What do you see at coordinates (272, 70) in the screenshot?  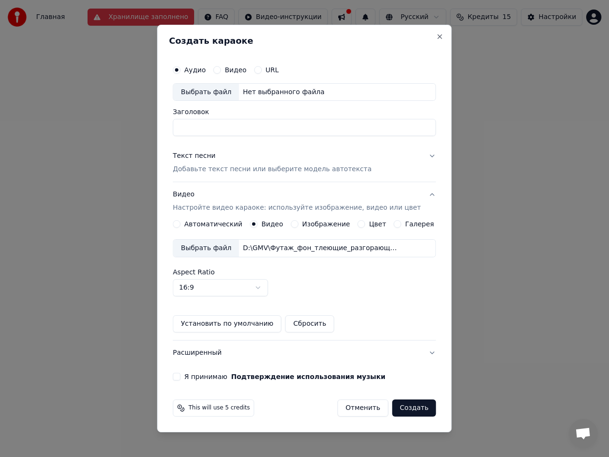 I see `label: URL` at bounding box center [272, 70].